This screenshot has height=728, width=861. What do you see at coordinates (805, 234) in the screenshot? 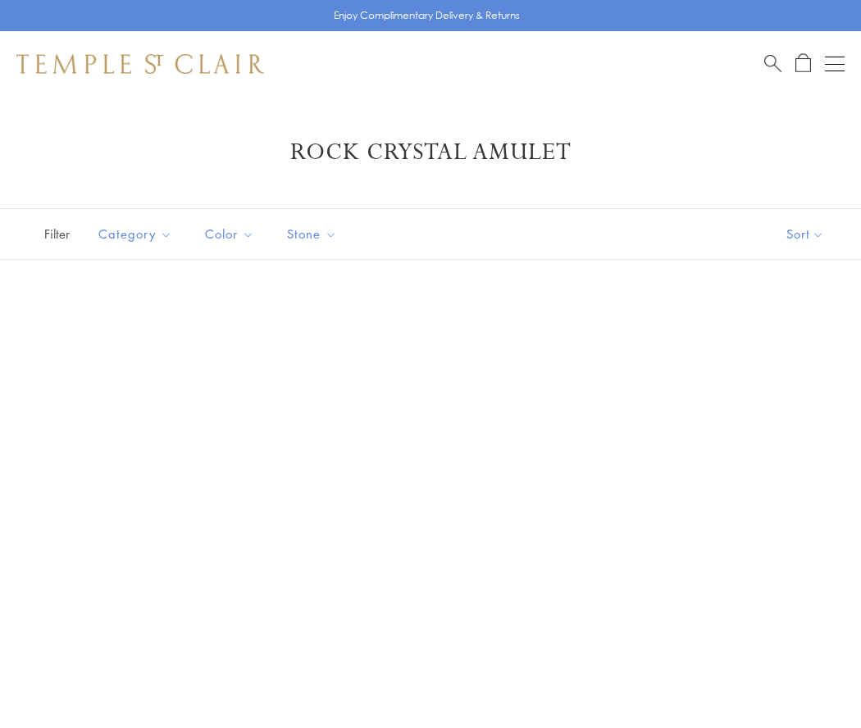
I see `button: Show sort by` at bounding box center [805, 234].